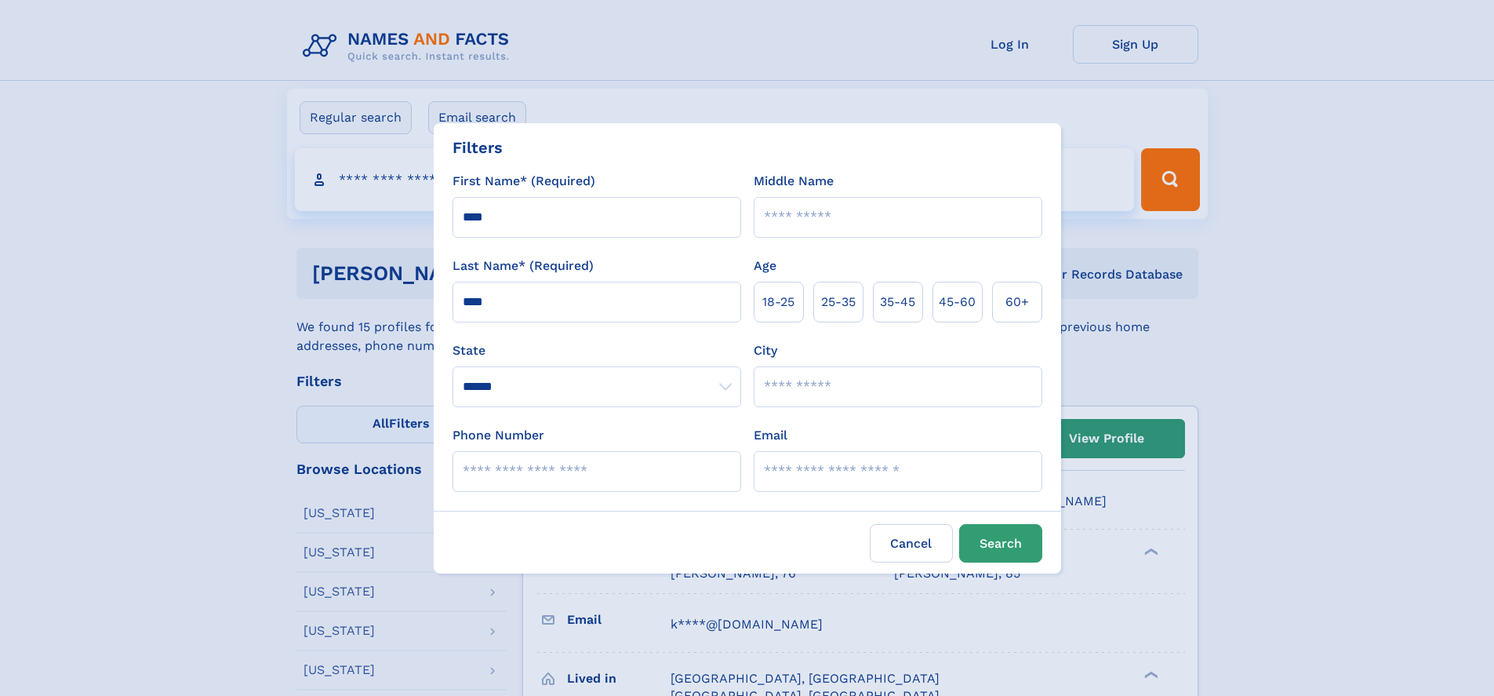 This screenshot has width=1494, height=696. I want to click on div: Filters, so click(478, 147).